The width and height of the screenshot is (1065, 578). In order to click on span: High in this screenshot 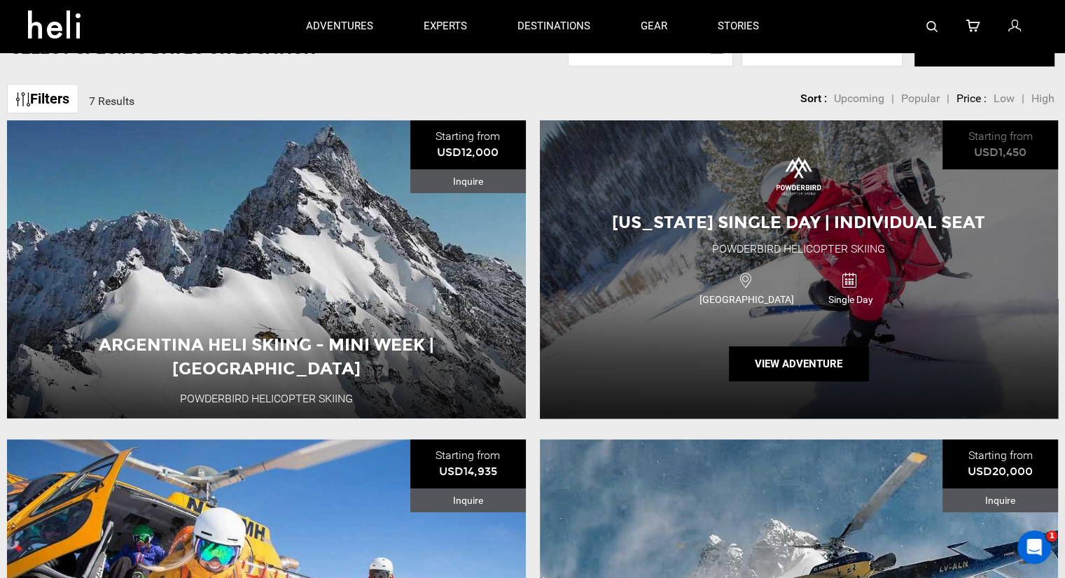, I will do `click(1042, 98)`.